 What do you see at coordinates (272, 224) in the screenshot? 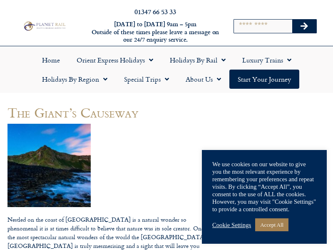
I see `a: Accept All` at bounding box center [272, 224].